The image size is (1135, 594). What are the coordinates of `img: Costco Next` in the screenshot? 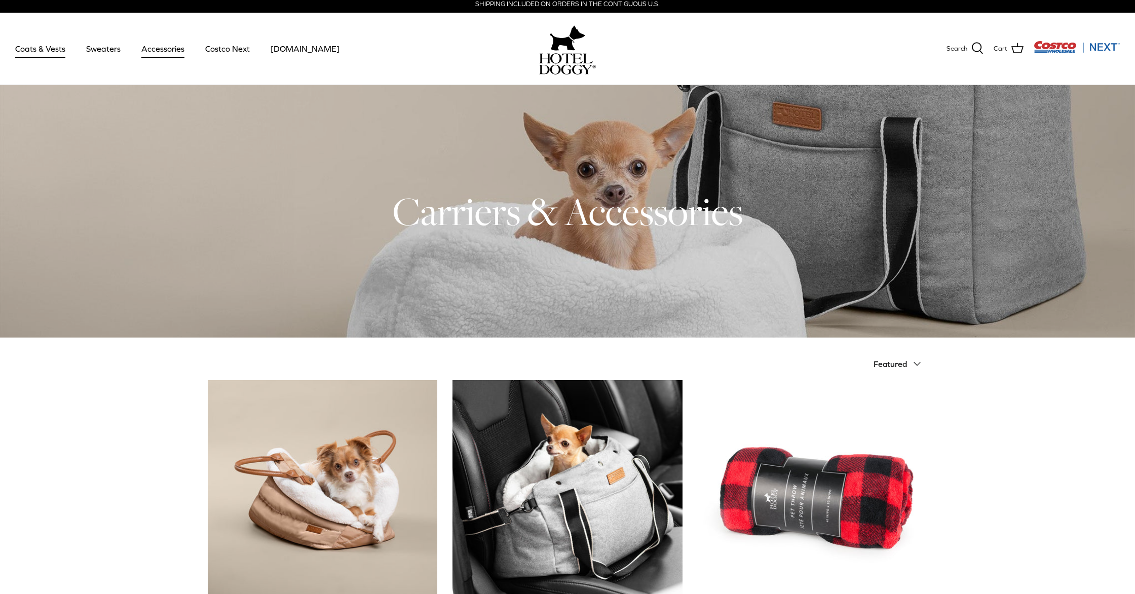 It's located at (1076, 47).